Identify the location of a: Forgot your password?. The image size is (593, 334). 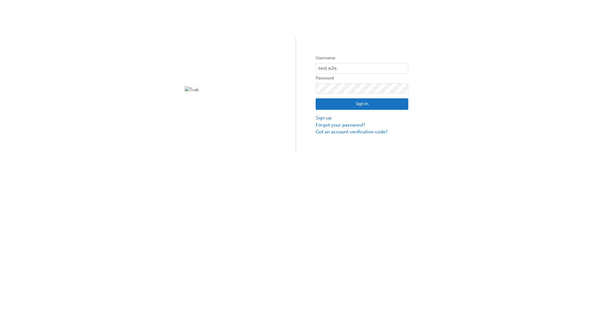
(362, 125).